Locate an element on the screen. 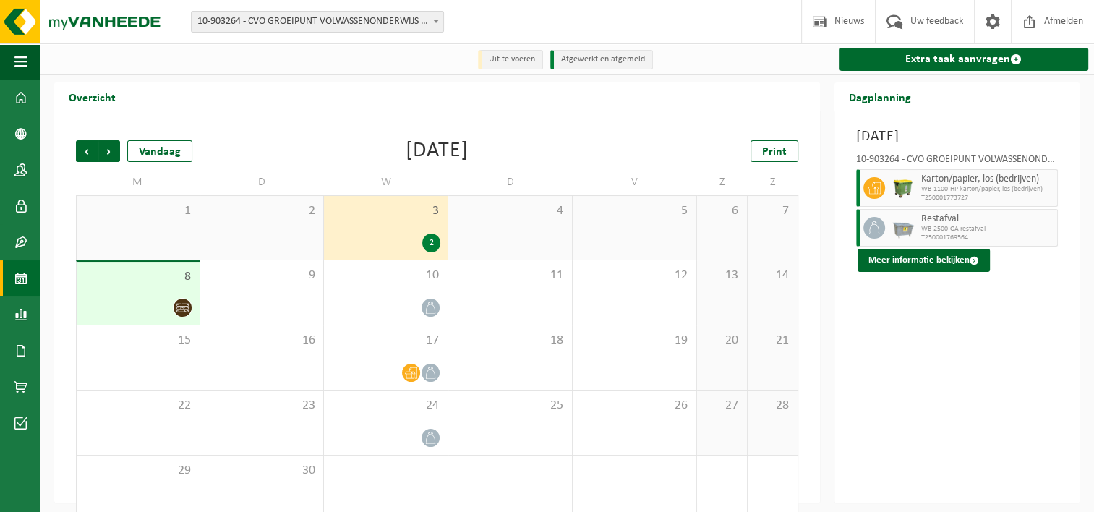  span: 25 is located at coordinates (510, 405).